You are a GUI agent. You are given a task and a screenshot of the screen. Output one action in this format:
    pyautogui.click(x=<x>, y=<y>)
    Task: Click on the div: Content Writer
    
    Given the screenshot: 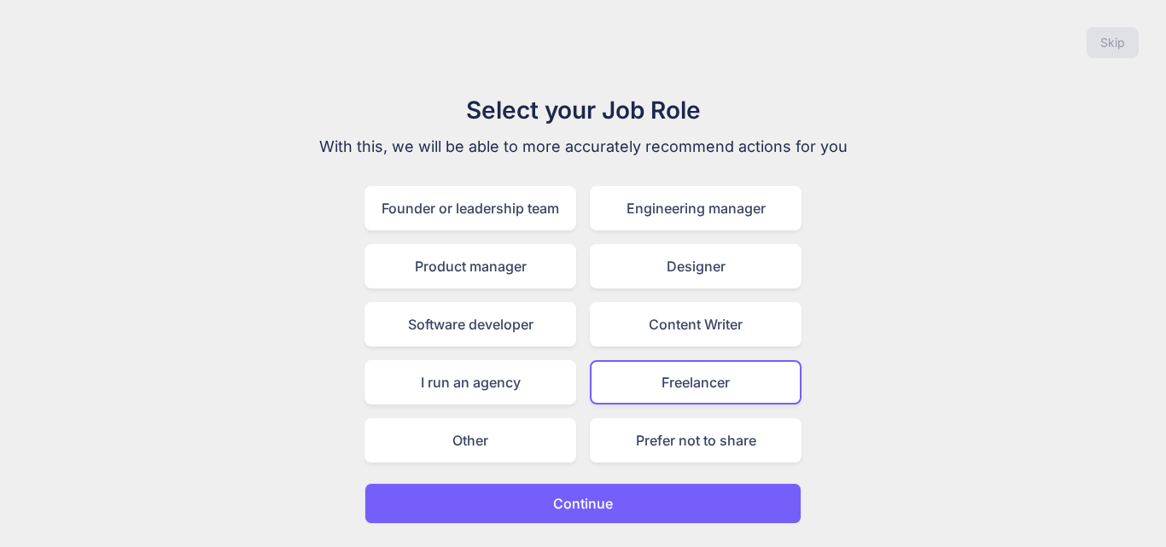 What is the action you would take?
    pyautogui.click(x=696, y=324)
    